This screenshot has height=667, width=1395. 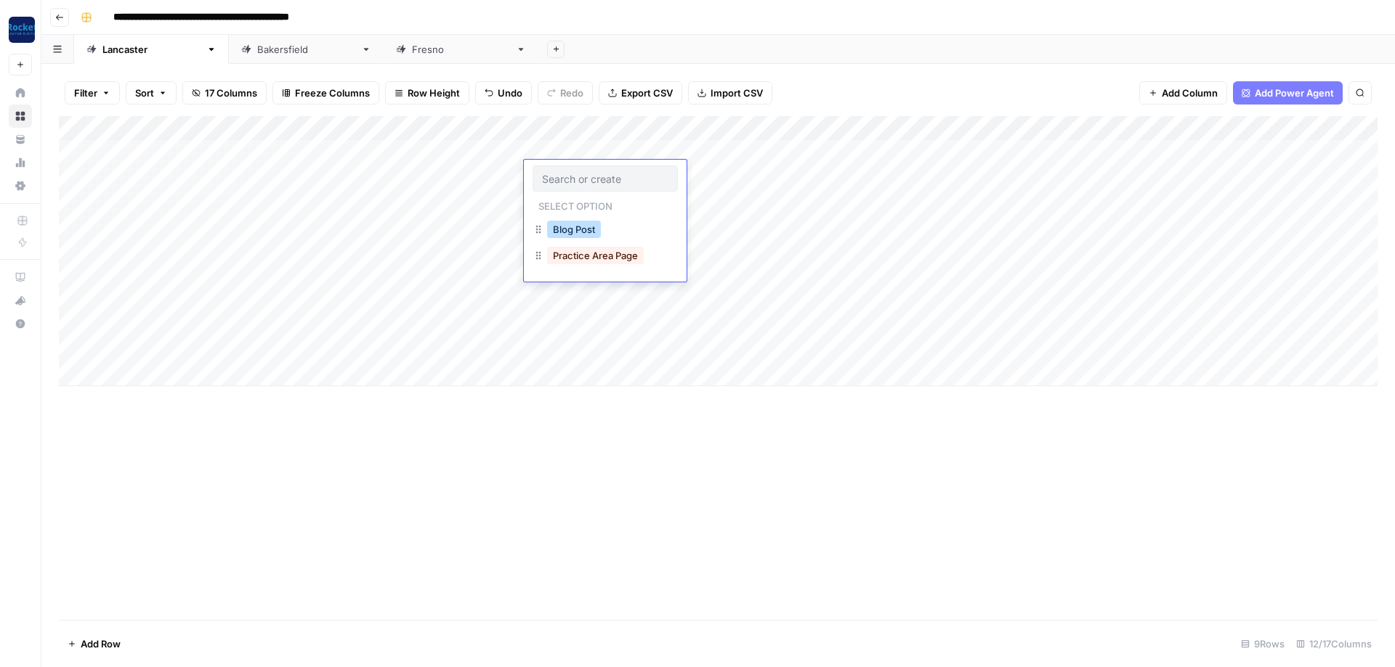 What do you see at coordinates (736, 93) in the screenshot?
I see `span: Import CSV` at bounding box center [736, 93].